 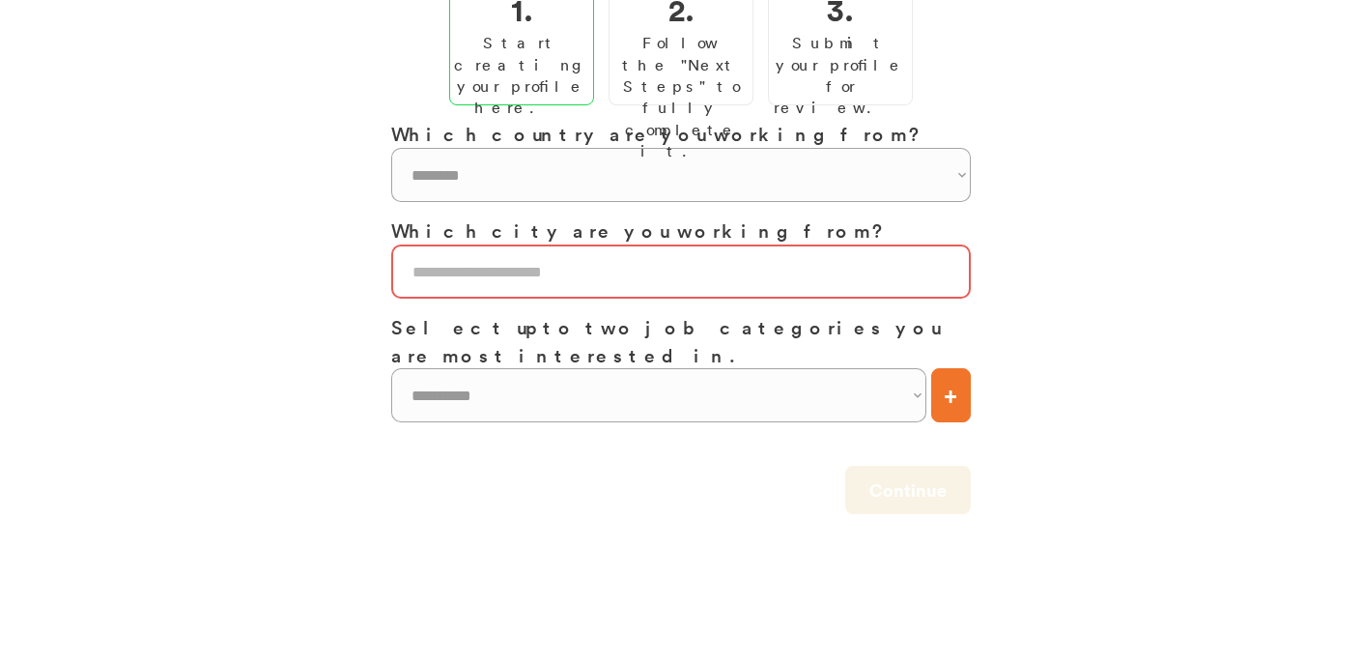 What do you see at coordinates (681, 230) in the screenshot?
I see `h3: Which city are you working from?` at bounding box center [681, 230].